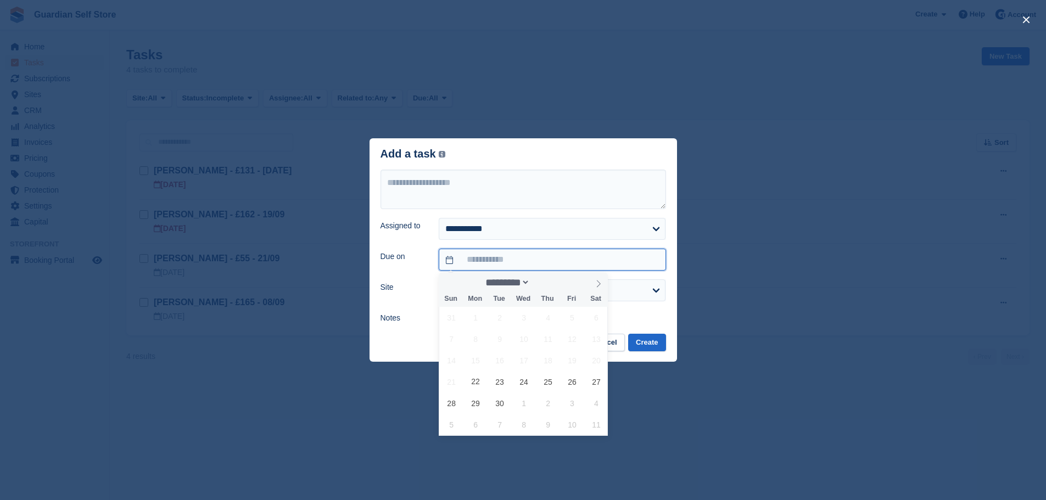 Image resolution: width=1046 pixels, height=500 pixels. I want to click on span: September 6, 2025, so click(596, 317).